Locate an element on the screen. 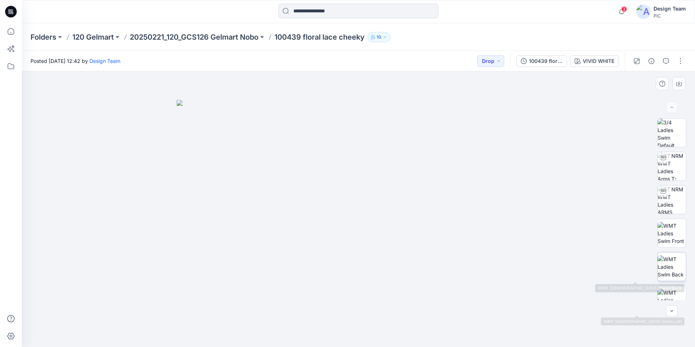  img: TT NRM WMT Ladies Arms T-POSE is located at coordinates (672, 166).